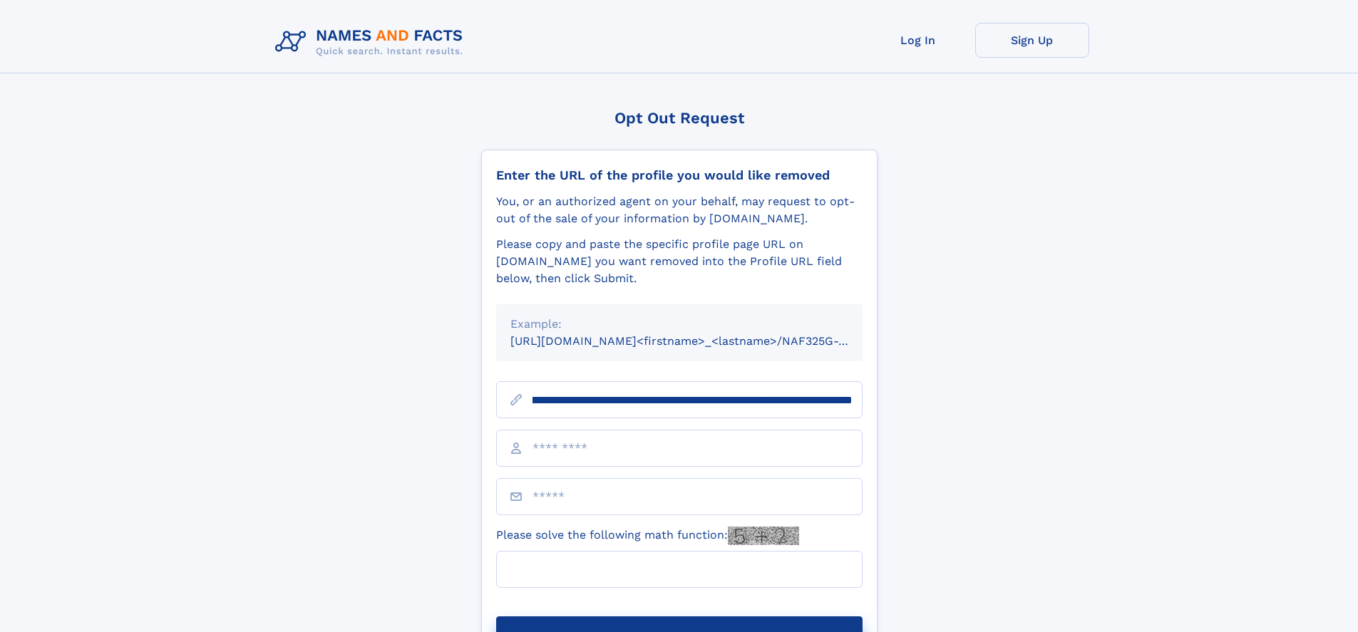  I want to click on div: You, or an authorized agent on your behalf, may request to opt-out of the sale of your informatio..., so click(679, 210).